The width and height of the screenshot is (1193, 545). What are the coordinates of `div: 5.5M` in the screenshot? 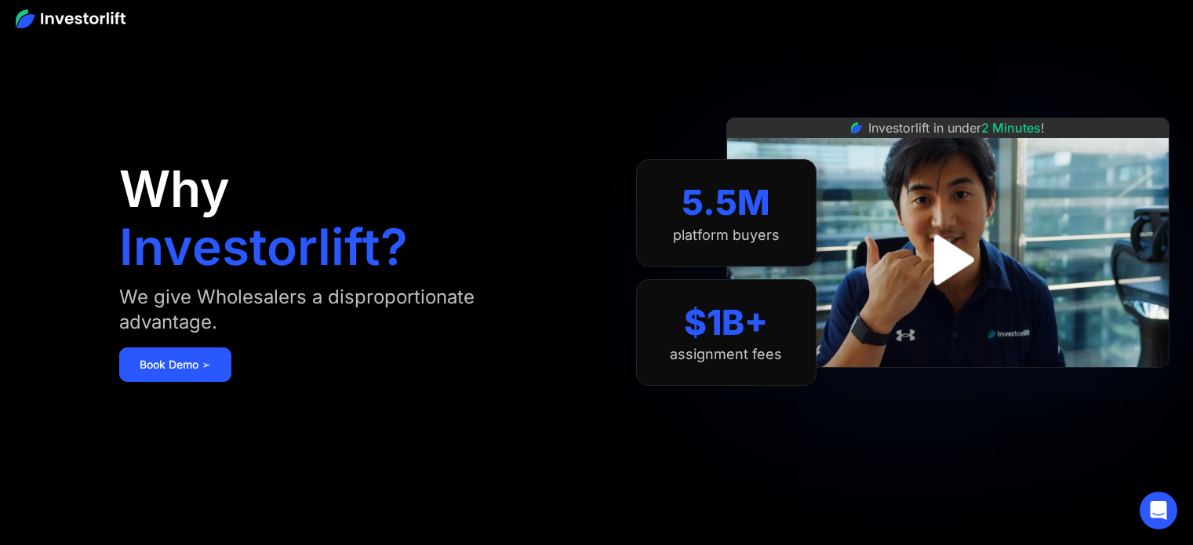 It's located at (725, 202).